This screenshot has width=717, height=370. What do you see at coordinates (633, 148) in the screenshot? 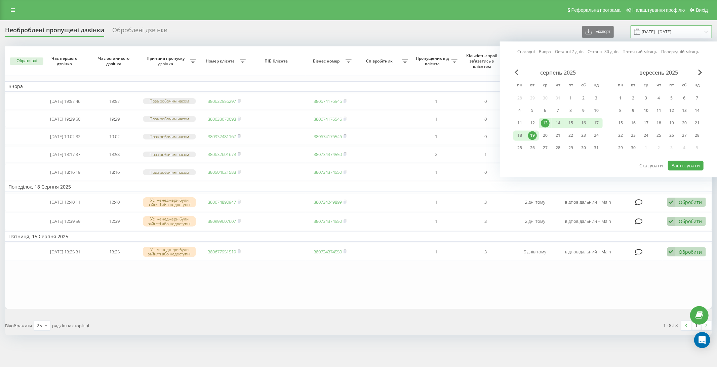
I see `div: вт 30 вер 2025 р.` at bounding box center [633, 148].